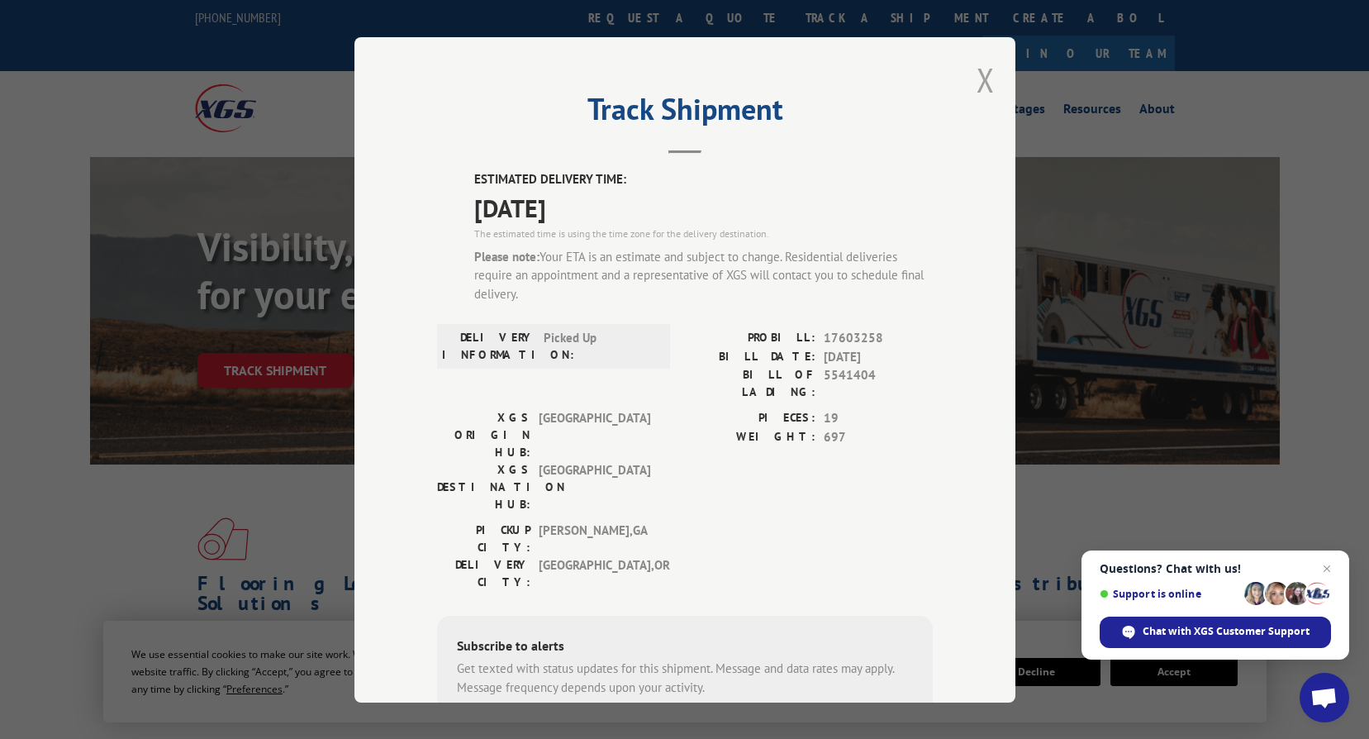 This screenshot has width=1369, height=739. Describe the element at coordinates (1226, 631) in the screenshot. I see `span: Chat with XGS Customer Support` at that location.